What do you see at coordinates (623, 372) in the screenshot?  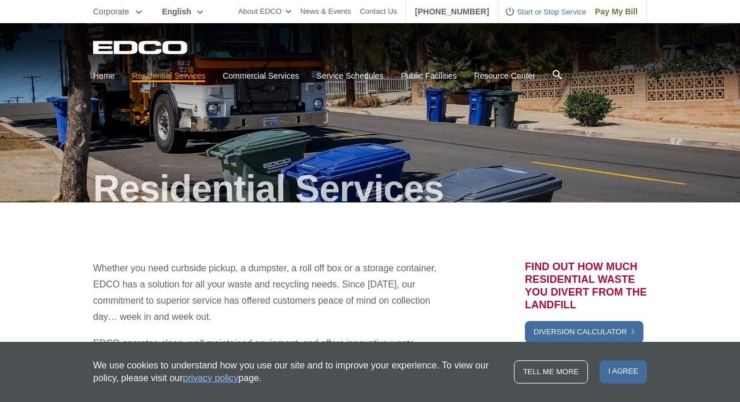 I see `span: I agree` at bounding box center [623, 372].